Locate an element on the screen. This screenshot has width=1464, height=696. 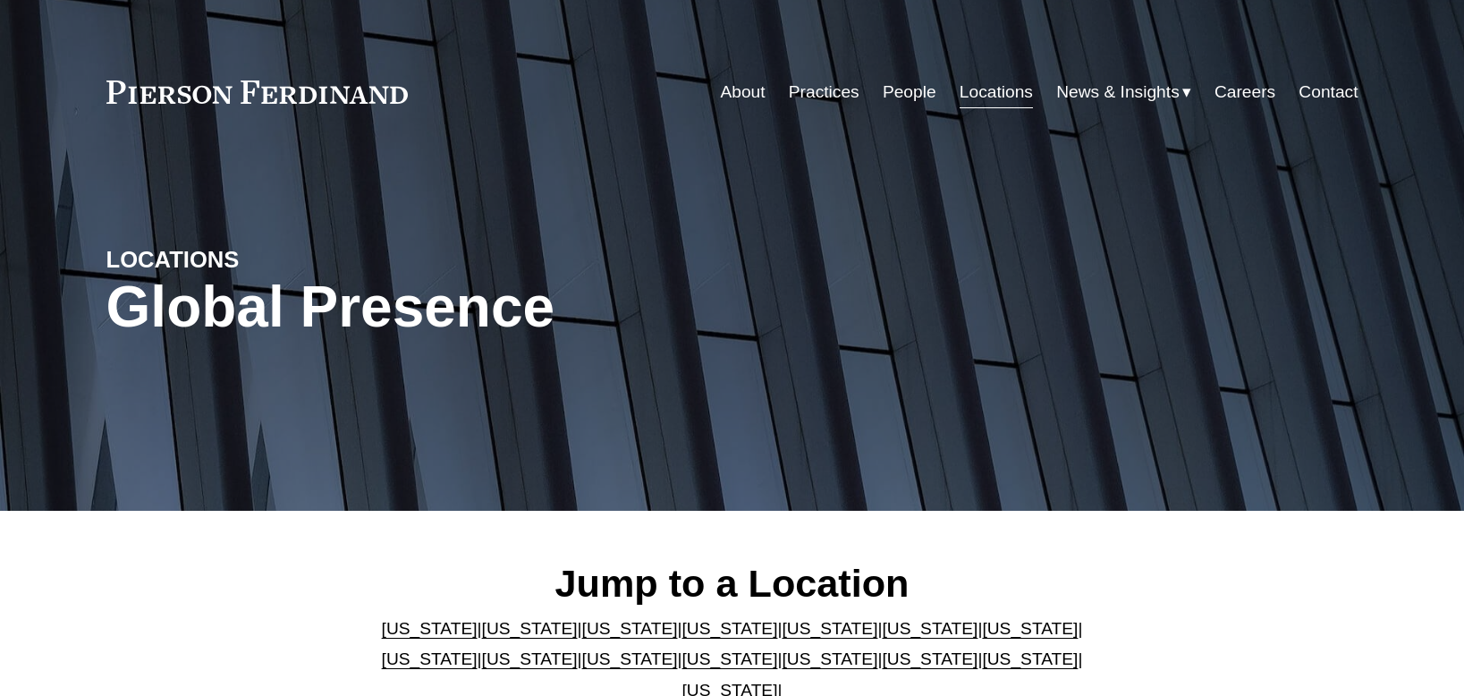
h4: LOCATIONS is located at coordinates (263, 259).